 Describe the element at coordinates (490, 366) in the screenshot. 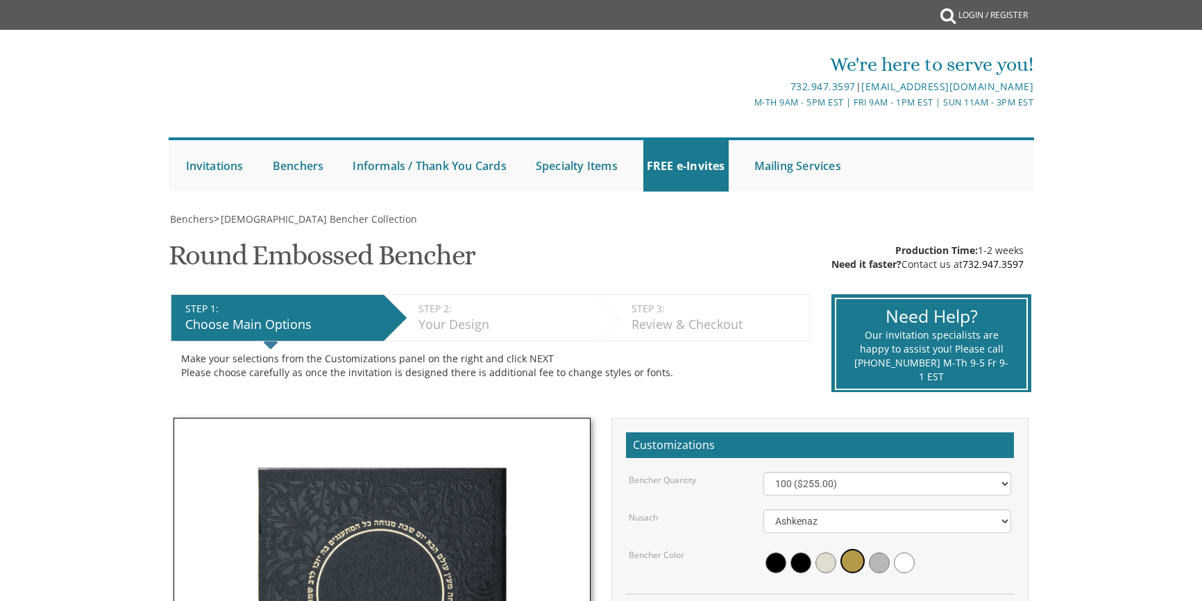

I see `div: Make your selections from the Customizations panel on the right and click NEXT Please choose care...` at that location.